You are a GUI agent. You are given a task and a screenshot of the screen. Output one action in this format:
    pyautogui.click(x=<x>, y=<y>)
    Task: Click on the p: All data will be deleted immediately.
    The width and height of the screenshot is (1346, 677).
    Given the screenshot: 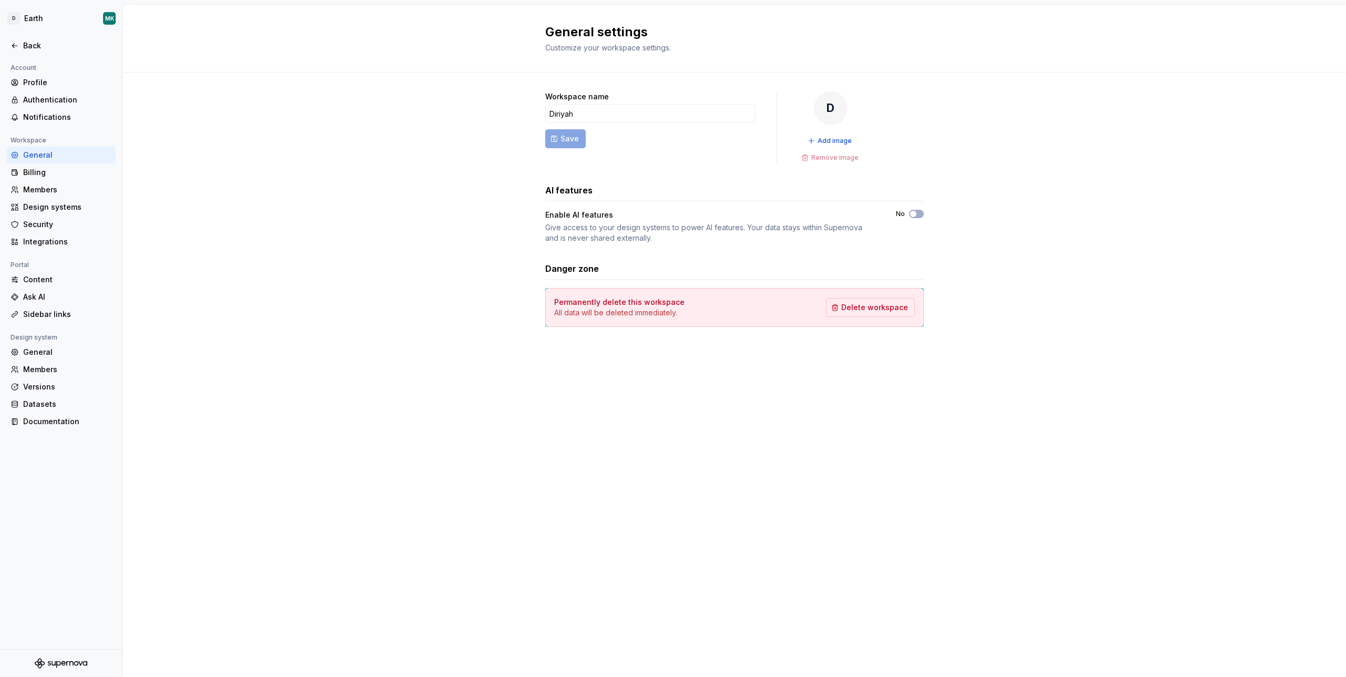 What is the action you would take?
    pyautogui.click(x=619, y=313)
    